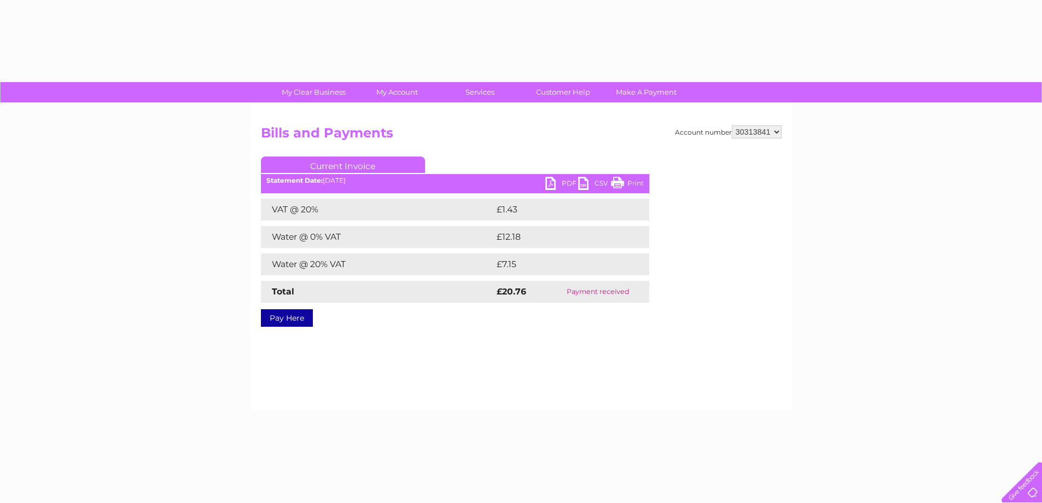  What do you see at coordinates (521, 136) in the screenshot?
I see `h2: Bills and Payments` at bounding box center [521, 136].